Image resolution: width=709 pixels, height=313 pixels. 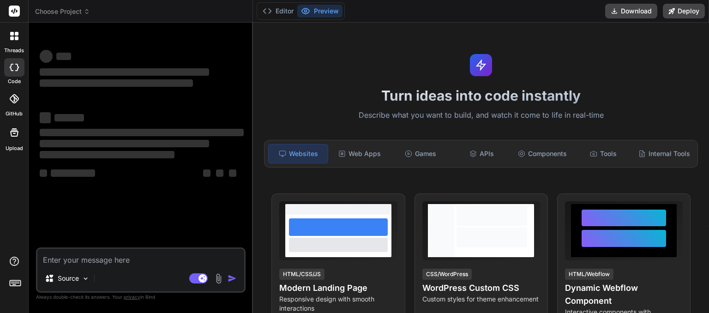 What do you see at coordinates (481, 96) in the screenshot?
I see `h1: Turn ideas into code instantly` at bounding box center [481, 96].